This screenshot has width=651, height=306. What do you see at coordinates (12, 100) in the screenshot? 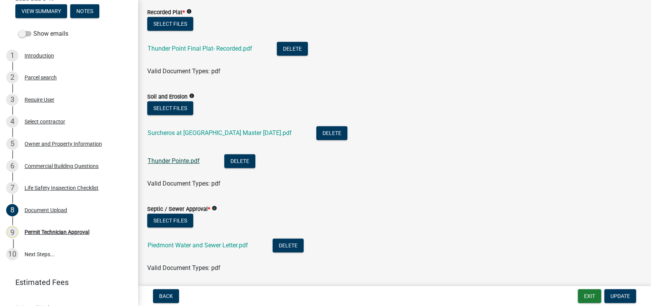
I see `div: 3` at bounding box center [12, 100].